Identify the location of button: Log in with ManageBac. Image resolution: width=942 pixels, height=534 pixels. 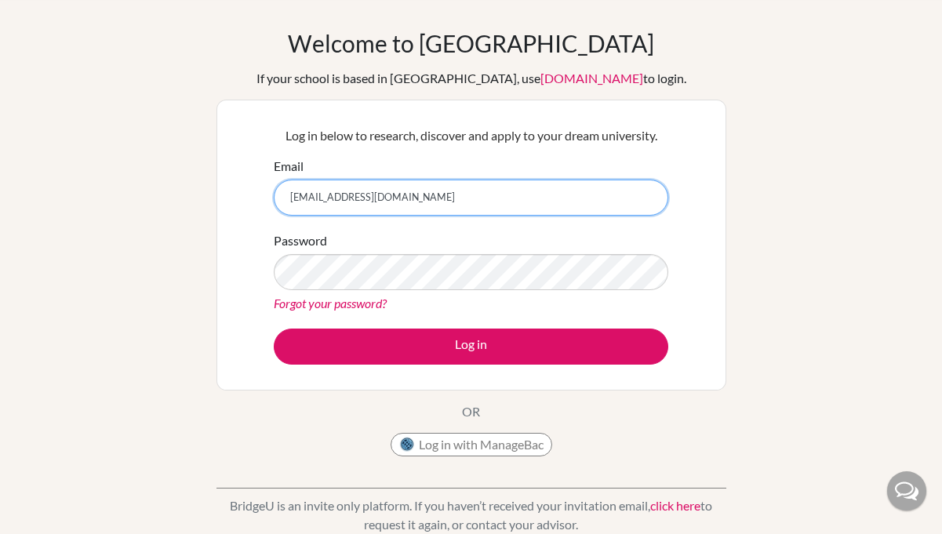
(472, 445).